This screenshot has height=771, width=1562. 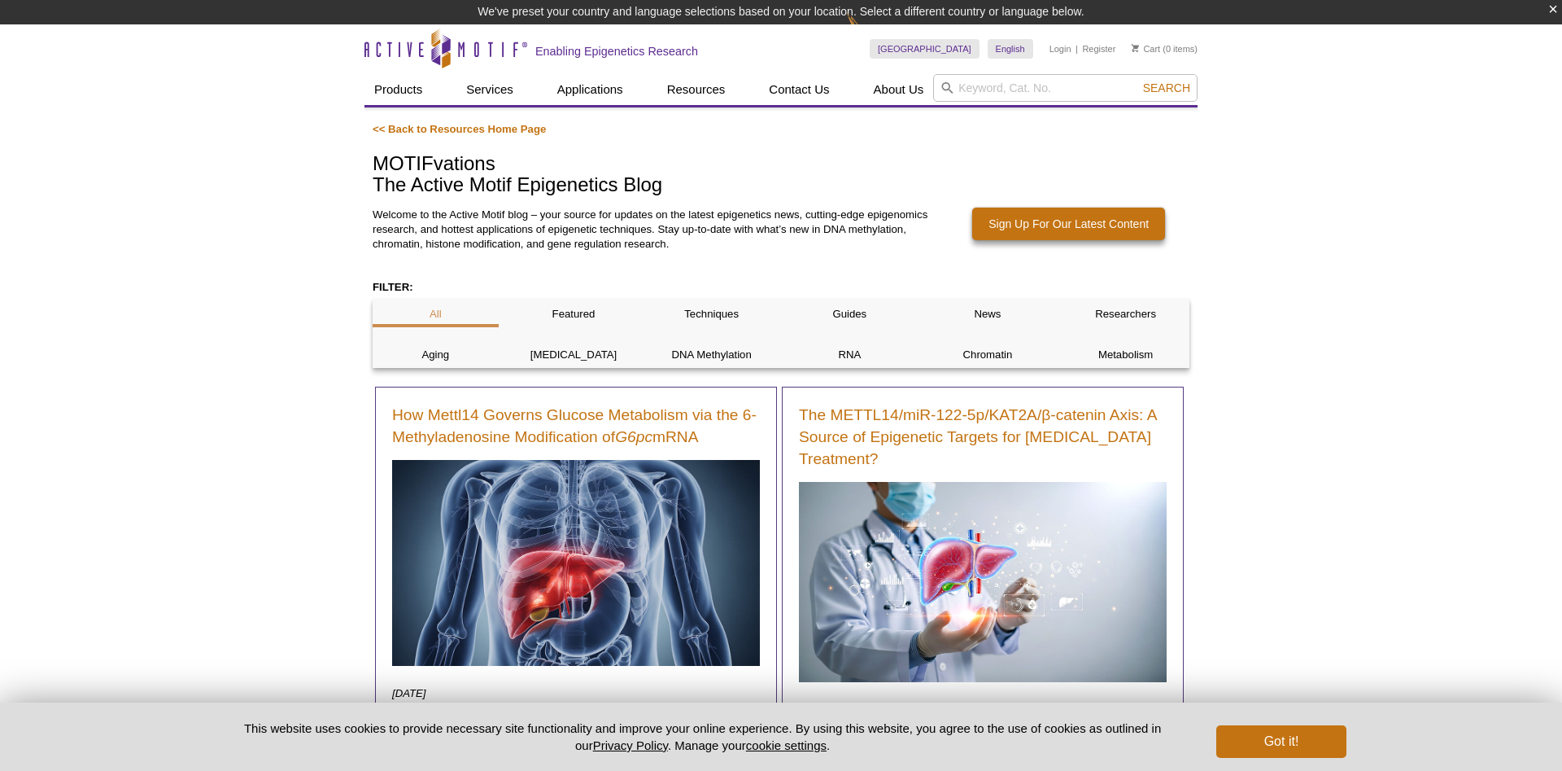 I want to click on a: How Mettl14 Governs Glucose Metabolism via the 6-Methyladenosine Modification ofG6pcmRNA, so click(x=576, y=426).